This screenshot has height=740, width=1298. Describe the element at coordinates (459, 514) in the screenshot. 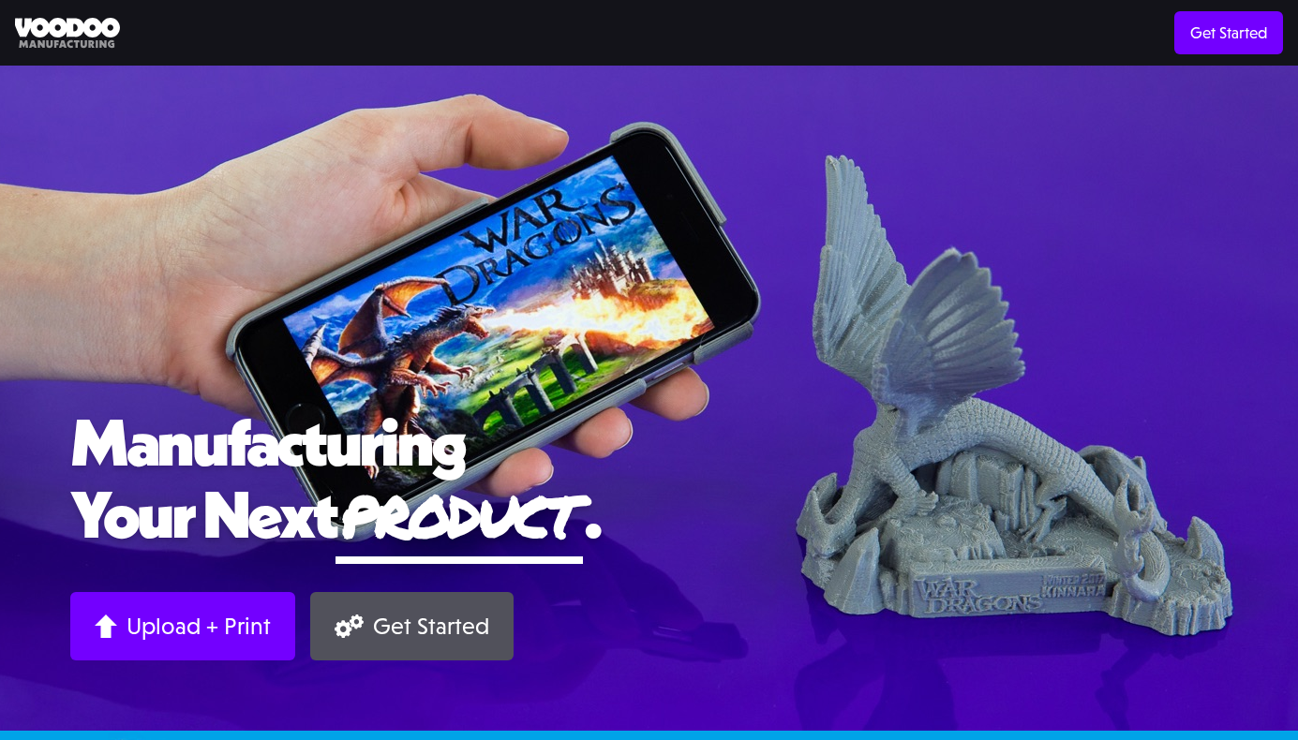

I see `span: product` at that location.